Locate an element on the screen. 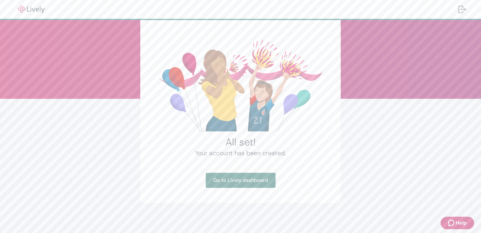 The height and width of the screenshot is (233, 481). h4: Your account has been created. is located at coordinates (241, 153).